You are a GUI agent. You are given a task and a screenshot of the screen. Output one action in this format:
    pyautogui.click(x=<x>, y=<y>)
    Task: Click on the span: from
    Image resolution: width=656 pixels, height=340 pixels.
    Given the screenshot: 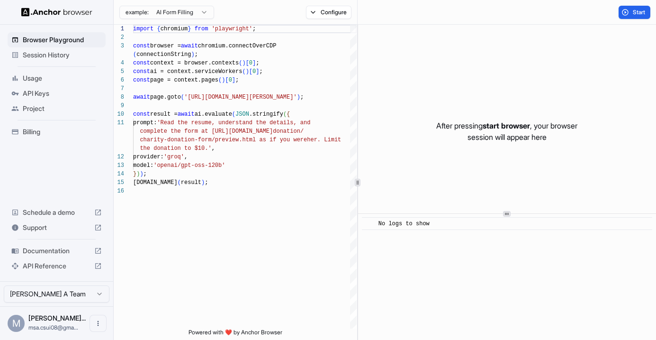 What is the action you would take?
    pyautogui.click(x=201, y=29)
    